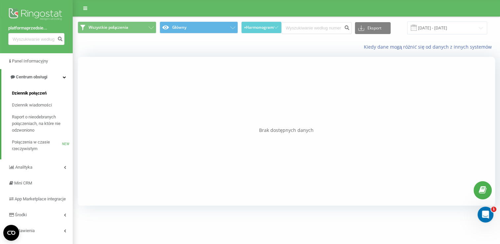  I want to click on span: Dziennik połączeń, so click(29, 93).